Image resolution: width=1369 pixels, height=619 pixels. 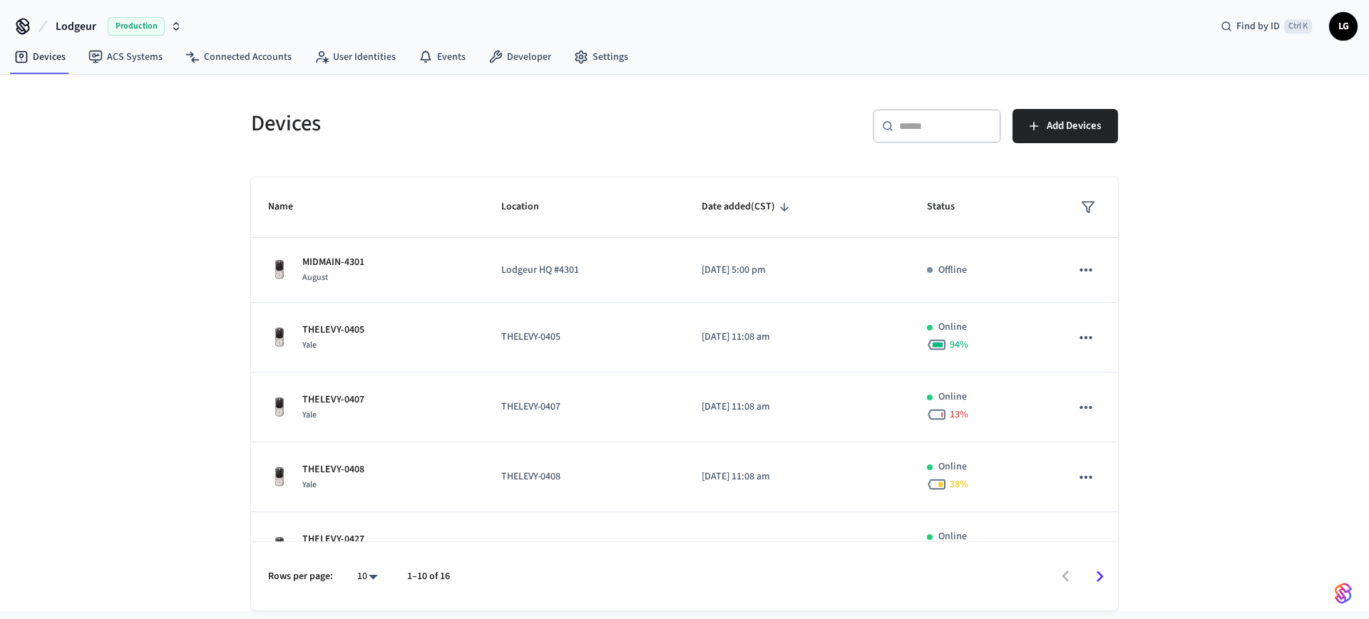 What do you see at coordinates (520, 57) in the screenshot?
I see `a: Developer` at bounding box center [520, 57].